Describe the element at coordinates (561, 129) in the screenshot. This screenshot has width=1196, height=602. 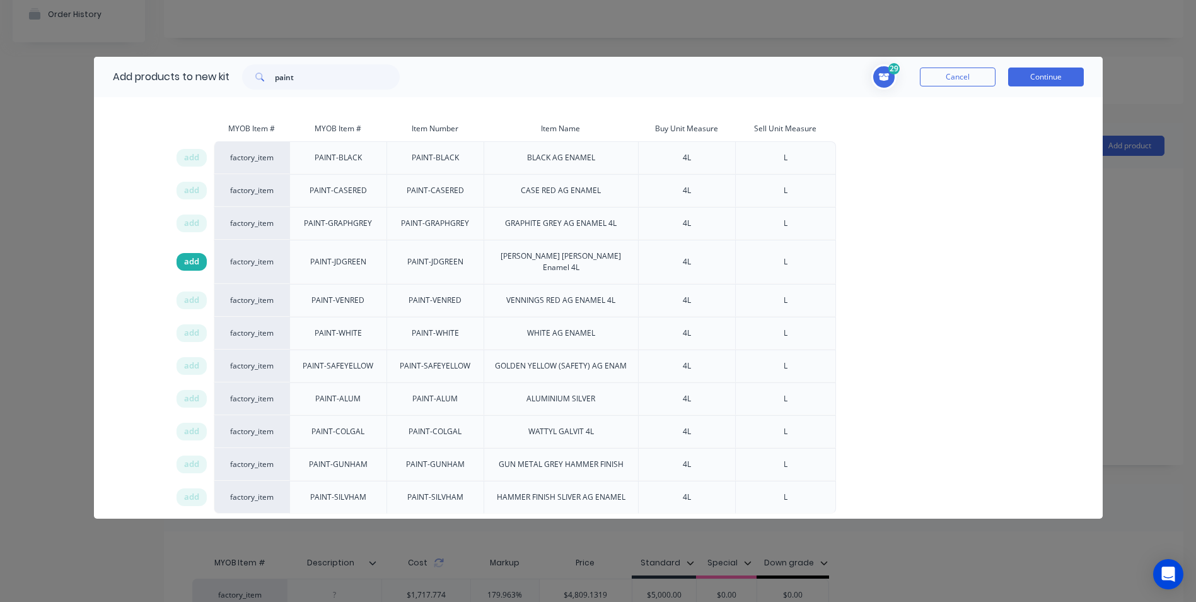
I see `div: Item Name` at that location.